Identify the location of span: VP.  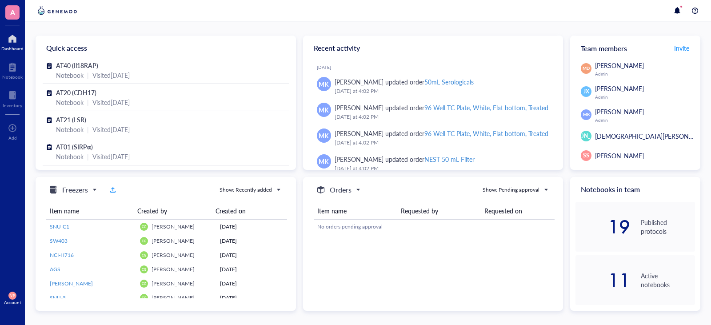
(12, 295).